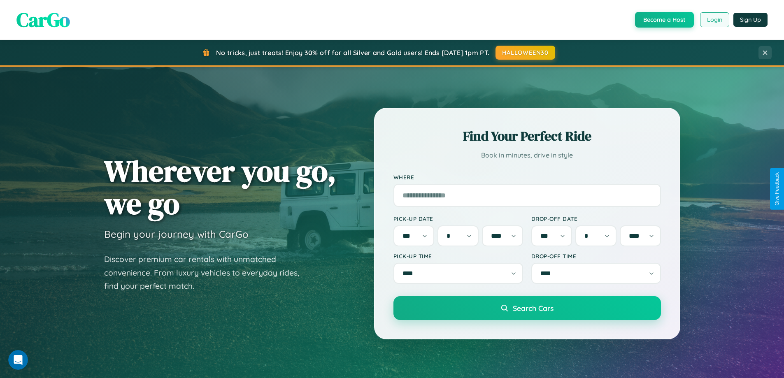 The height and width of the screenshot is (378, 784). I want to click on button: Search Cars, so click(527, 308).